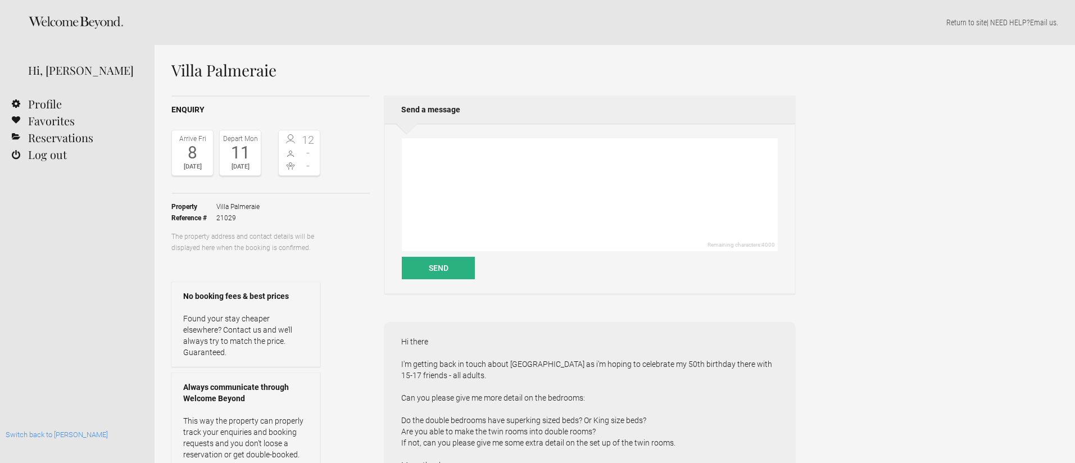 This screenshot has width=1075, height=463. I want to click on p: Found your stay cheaper elsewhere? Contact us and we’ll always try to match the price. Guaranteed., so click(246, 336).